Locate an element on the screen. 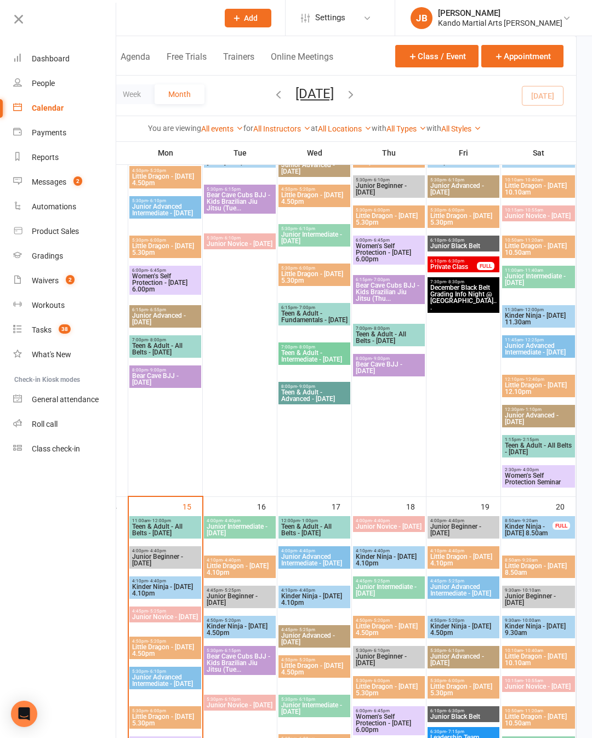 The height and width of the screenshot is (738, 592). div: 16 is located at coordinates (267, 506).